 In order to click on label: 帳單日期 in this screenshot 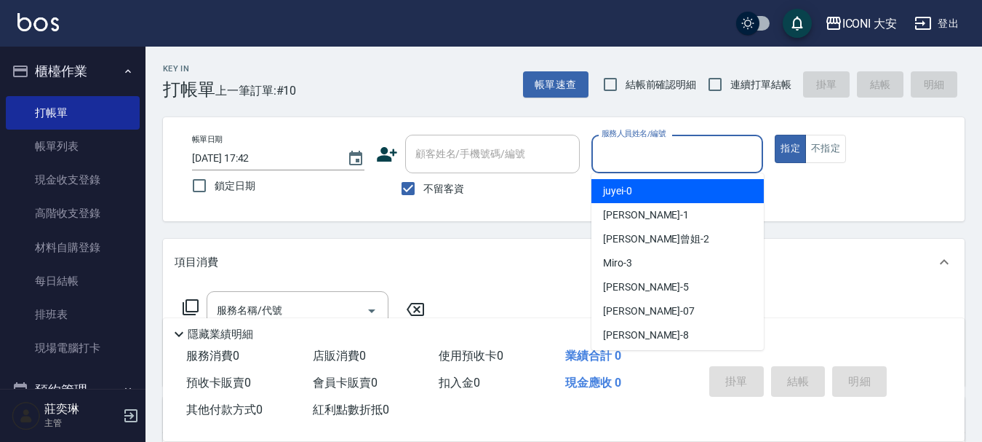, I will do `click(207, 139)`.